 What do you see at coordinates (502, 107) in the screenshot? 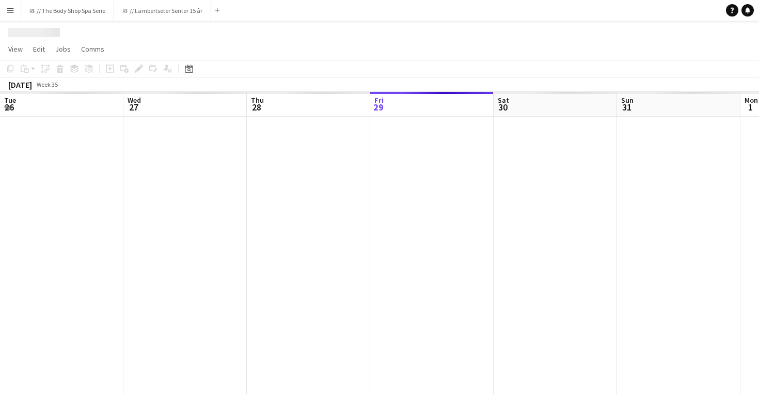
I see `span: 30` at bounding box center [502, 107].